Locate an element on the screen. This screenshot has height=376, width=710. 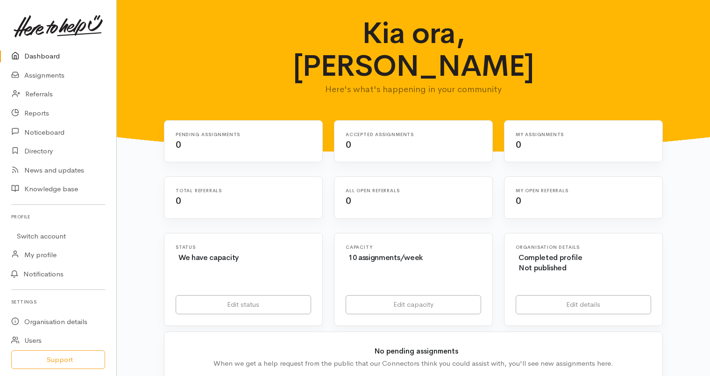
h6: All open referrals is located at coordinates (408, 190).